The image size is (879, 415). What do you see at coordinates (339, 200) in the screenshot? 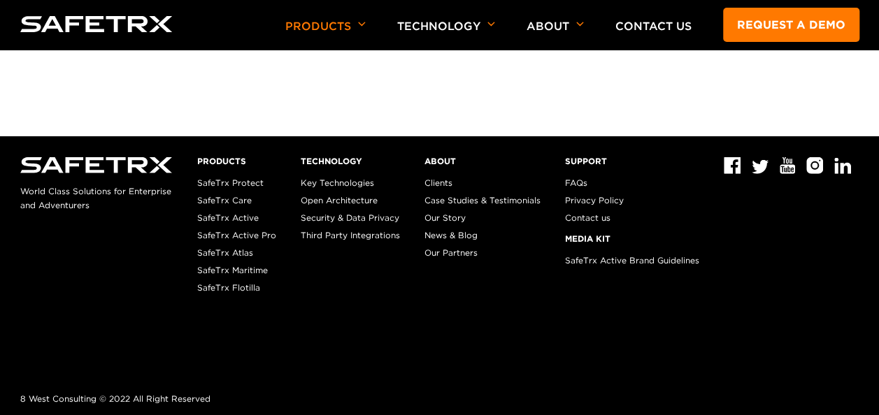
I see `a: Open Architecture` at bounding box center [339, 200].